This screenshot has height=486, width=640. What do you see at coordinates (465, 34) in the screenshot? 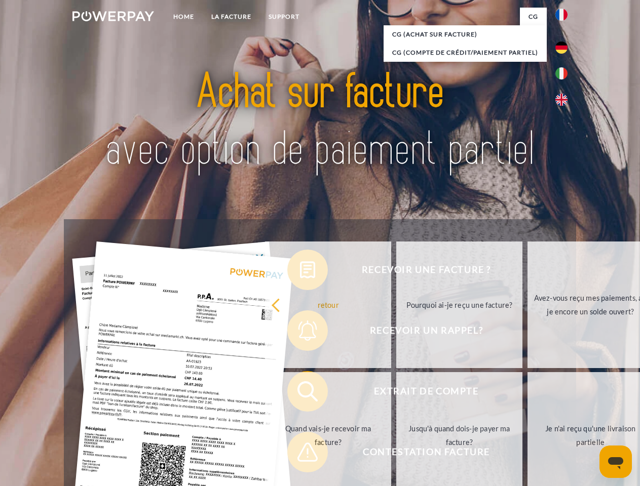
I see `a: CG (achat sur facture)` at bounding box center [465, 34].